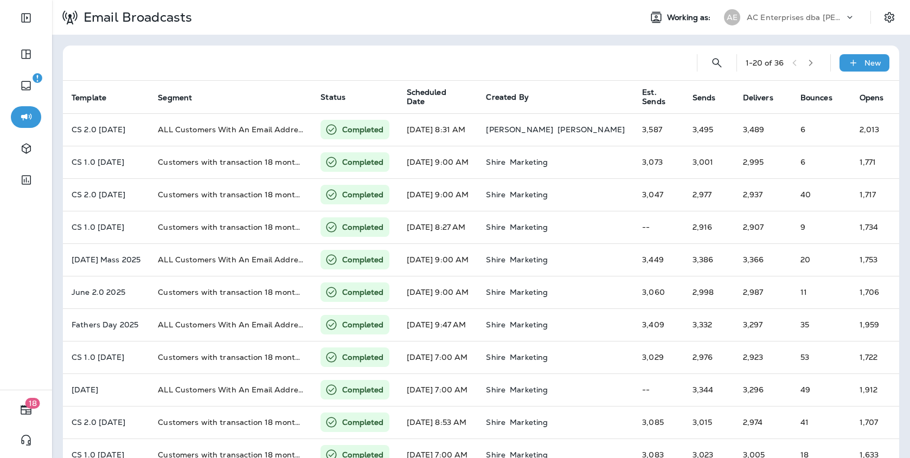  What do you see at coordinates (821, 357) in the screenshot?
I see `td: 53` at bounding box center [821, 357].